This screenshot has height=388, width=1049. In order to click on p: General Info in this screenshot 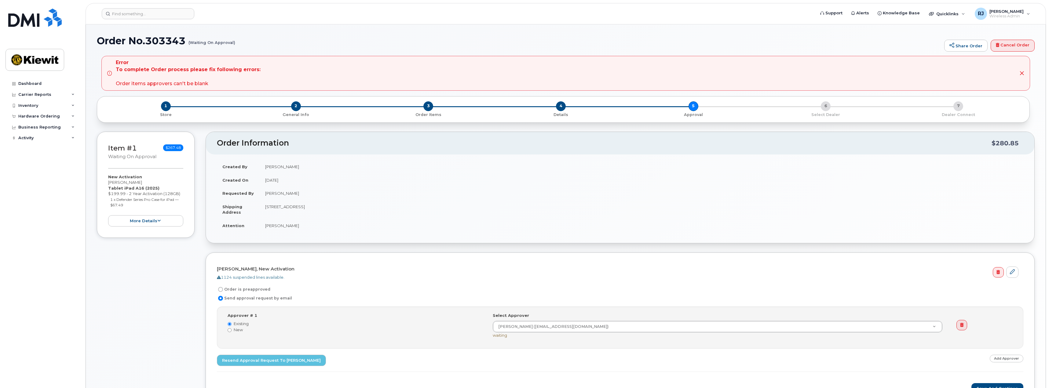, I will do `click(296, 115)`.